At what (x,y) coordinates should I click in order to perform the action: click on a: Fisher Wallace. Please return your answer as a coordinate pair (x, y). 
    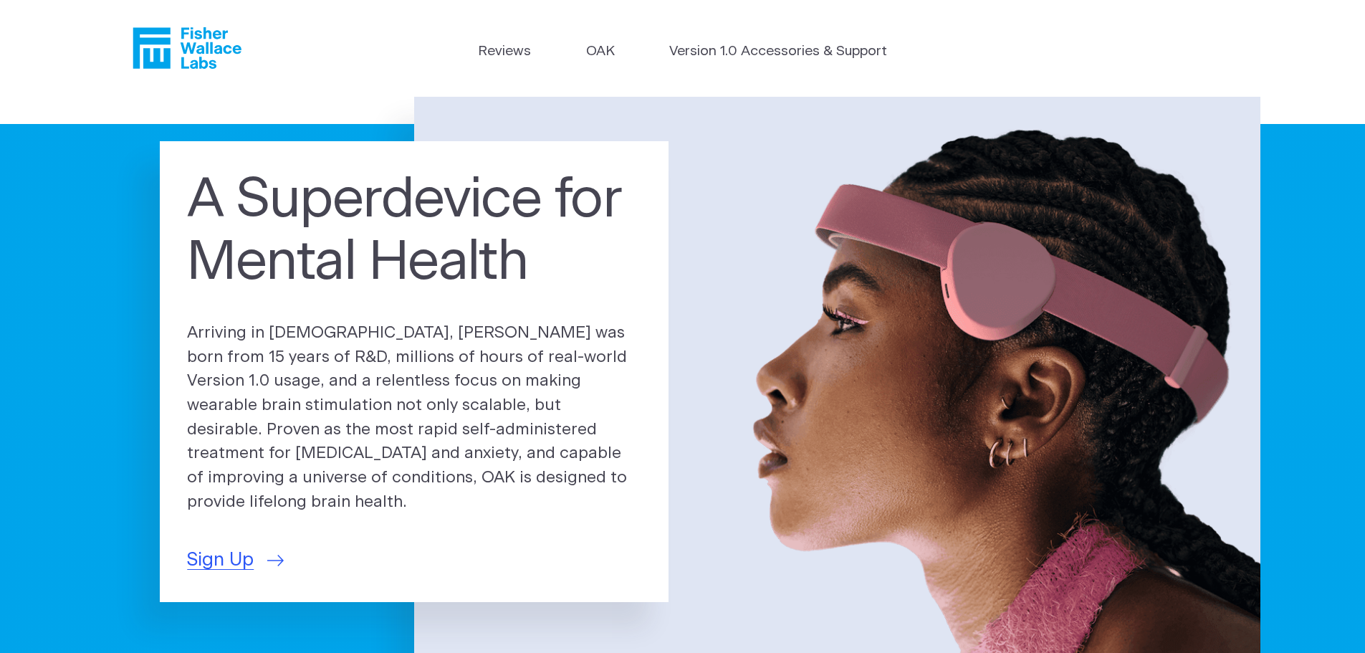
    Looking at the image, I should click on (187, 48).